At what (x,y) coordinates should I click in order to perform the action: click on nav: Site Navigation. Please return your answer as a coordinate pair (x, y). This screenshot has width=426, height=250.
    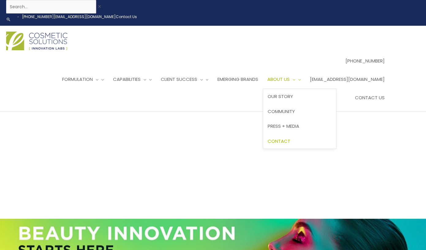
    Looking at the image, I should click on (221, 79).